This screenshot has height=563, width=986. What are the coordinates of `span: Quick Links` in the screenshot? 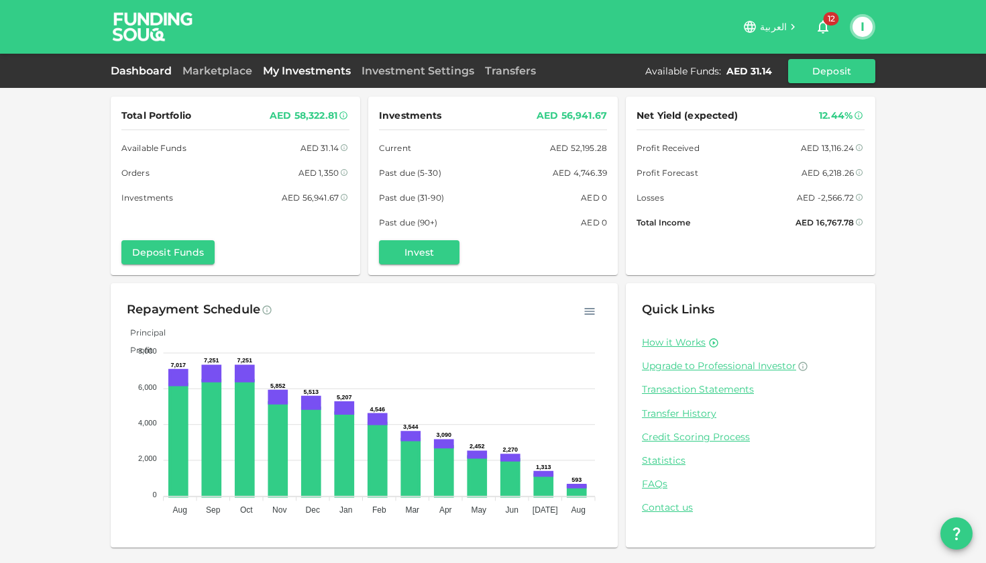 It's located at (678, 309).